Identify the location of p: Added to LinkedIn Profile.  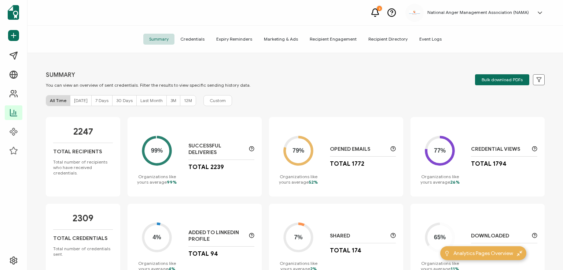
(217, 236).